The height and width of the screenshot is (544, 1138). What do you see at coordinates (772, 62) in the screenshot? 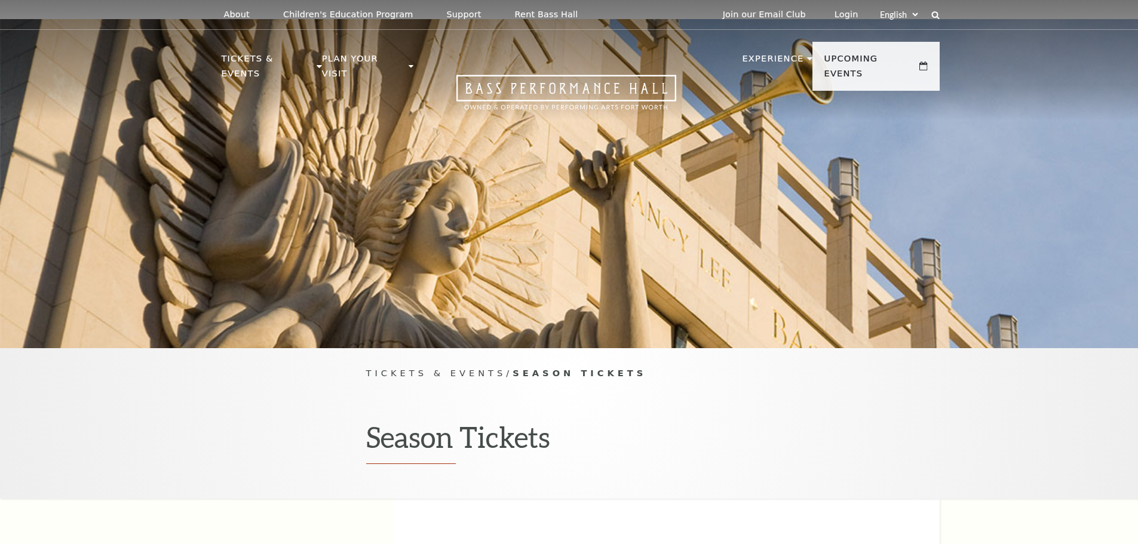
I see `p: Experience` at bounding box center [772, 62].